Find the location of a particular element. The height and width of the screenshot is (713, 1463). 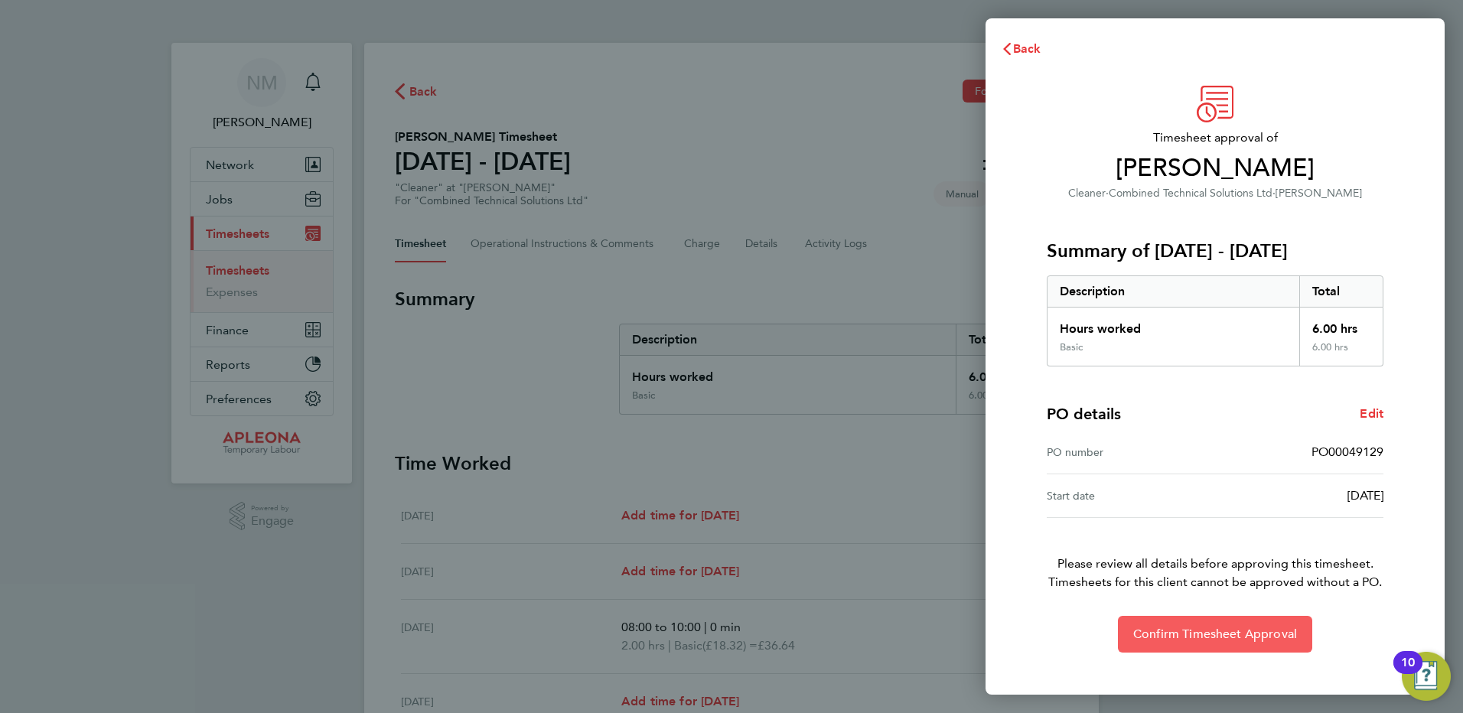

span: Confirm Timesheet Approval is located at coordinates (1215, 634).